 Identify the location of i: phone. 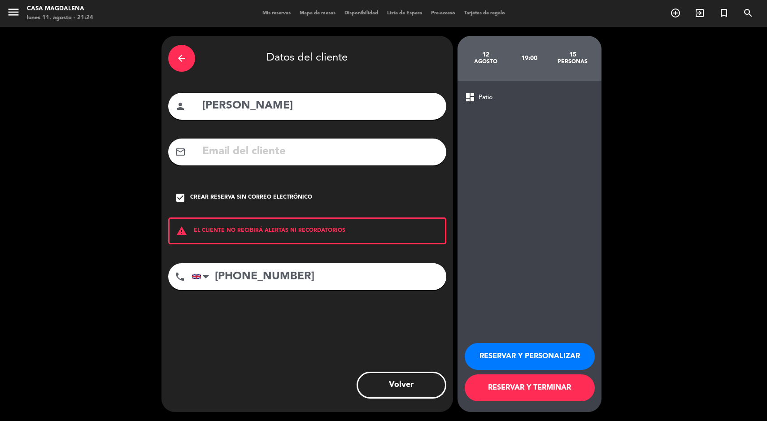
(180, 277).